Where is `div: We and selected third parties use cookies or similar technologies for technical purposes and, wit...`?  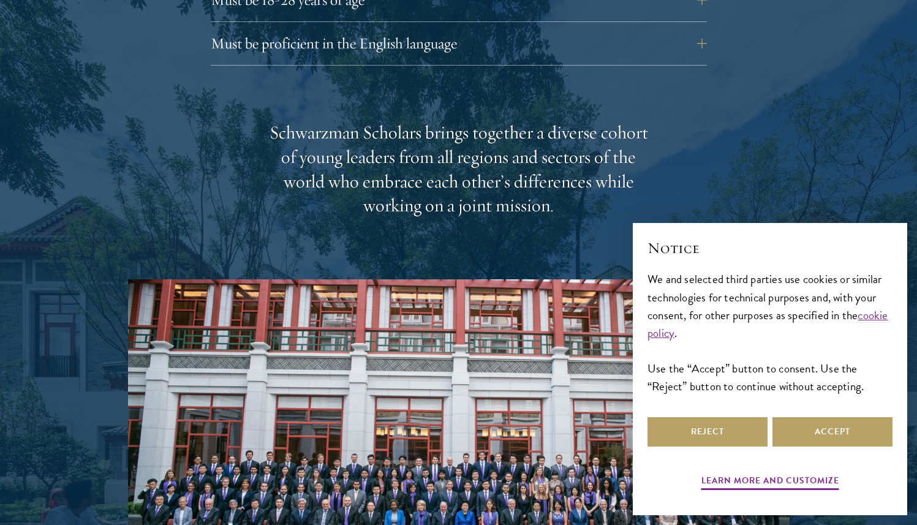 div: We and selected third parties use cookies or similar technologies for technical purposes and, wit... is located at coordinates (770, 332).